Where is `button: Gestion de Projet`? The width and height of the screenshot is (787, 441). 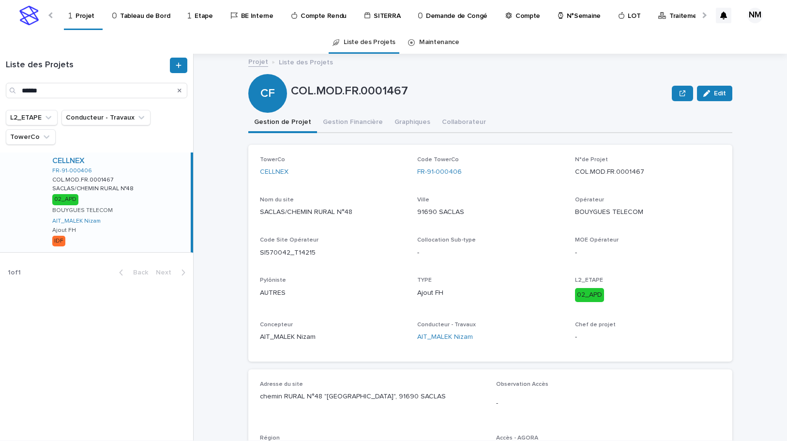
button: Gestion de Projet is located at coordinates (283, 123).